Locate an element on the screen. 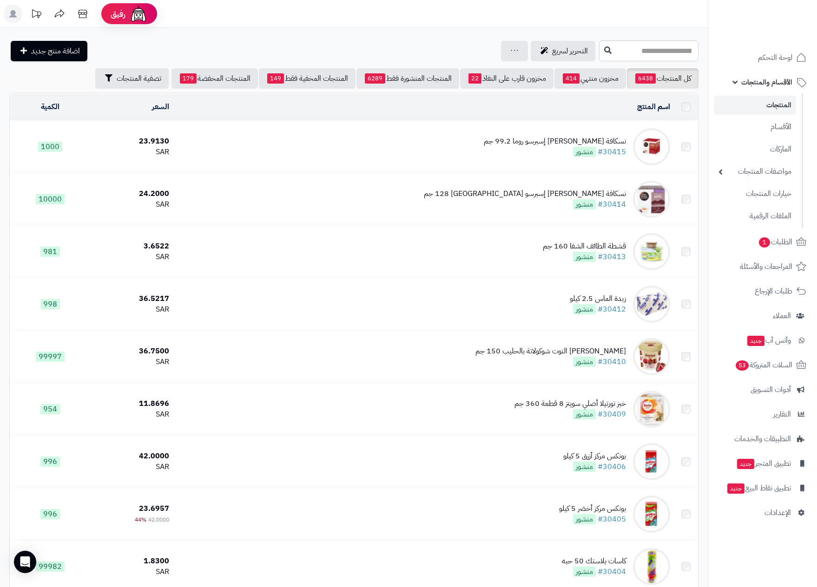 Image resolution: width=817 pixels, height=587 pixels. span: 99982 is located at coordinates (50, 567).